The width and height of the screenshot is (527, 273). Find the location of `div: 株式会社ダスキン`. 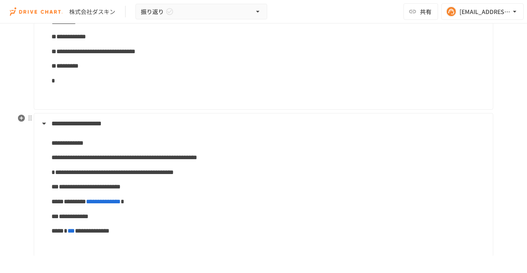

div: 株式会社ダスキン is located at coordinates (92, 12).